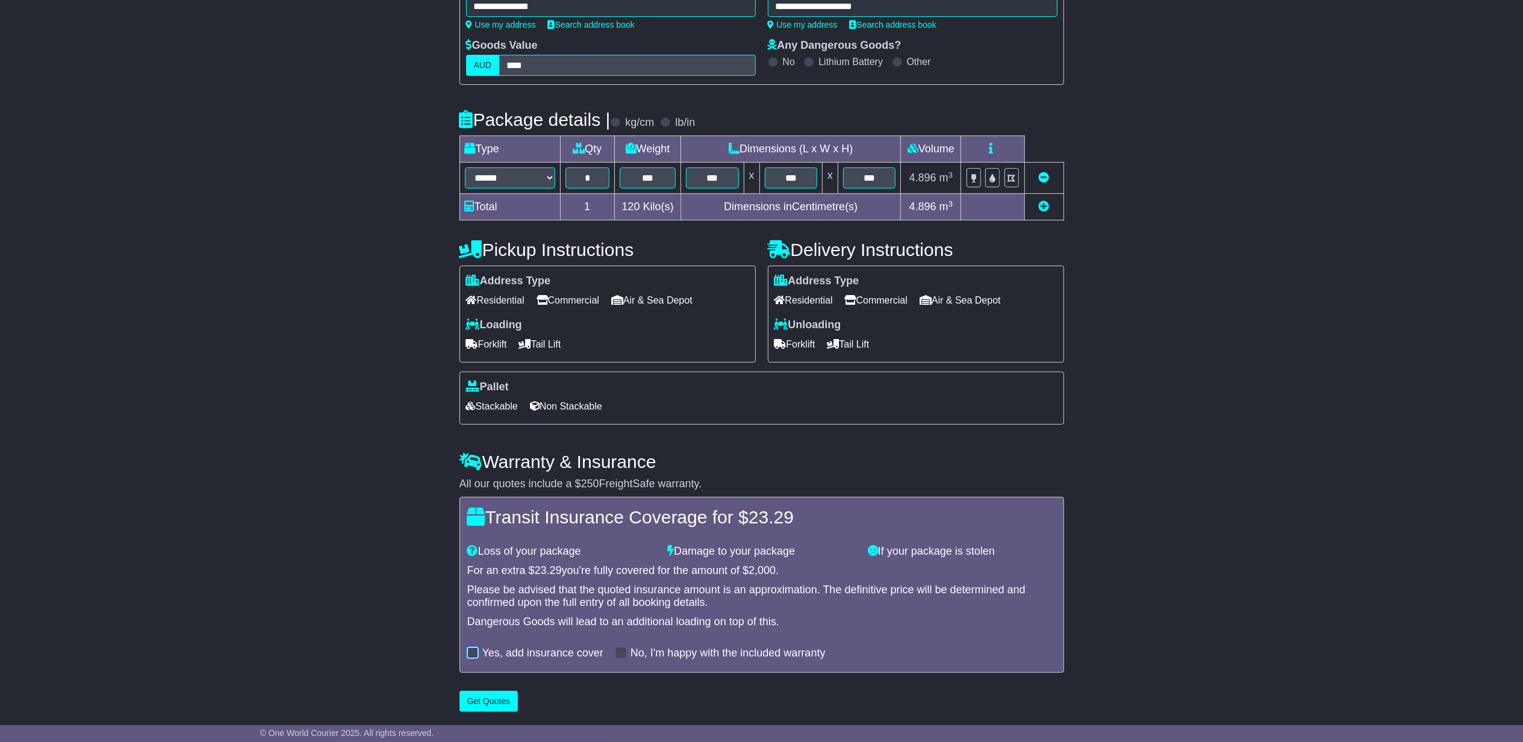  Describe the element at coordinates (566, 406) in the screenshot. I see `span: Non Stackable` at that location.